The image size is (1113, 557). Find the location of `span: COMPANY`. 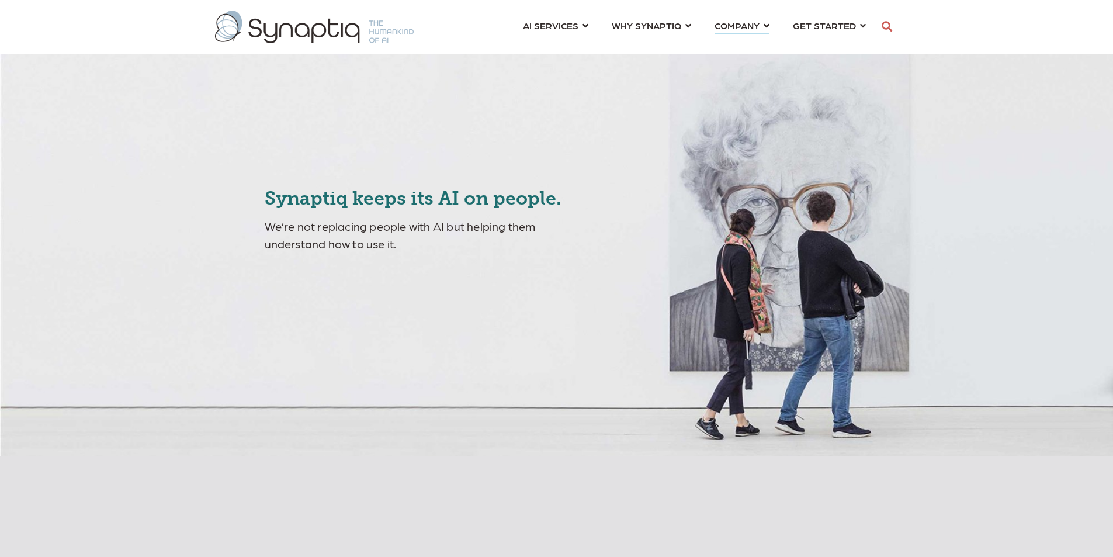

span: COMPANY is located at coordinates (737, 25).